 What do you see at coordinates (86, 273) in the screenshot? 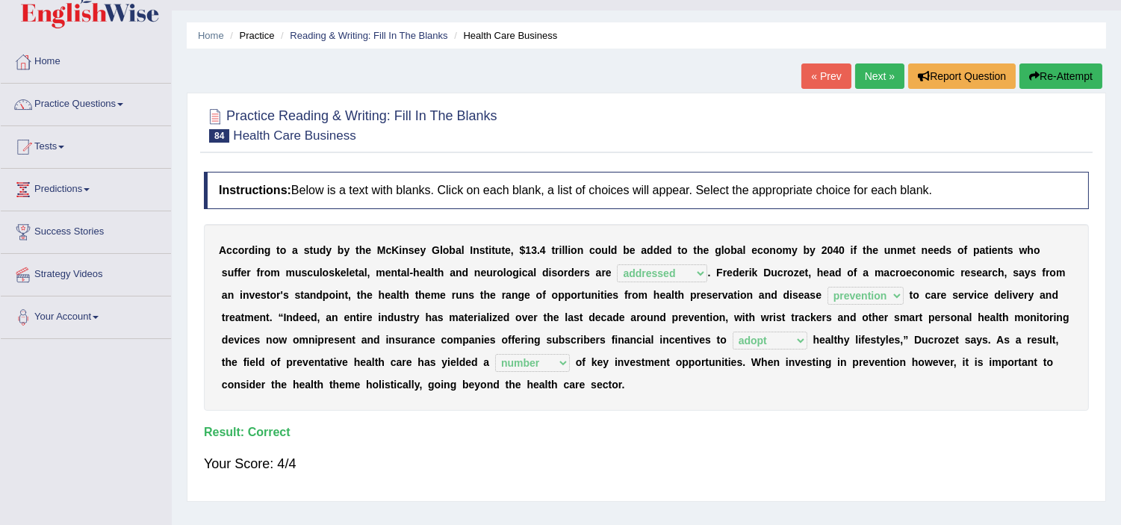
I see `a: Strategy Videos` at bounding box center [86, 273].